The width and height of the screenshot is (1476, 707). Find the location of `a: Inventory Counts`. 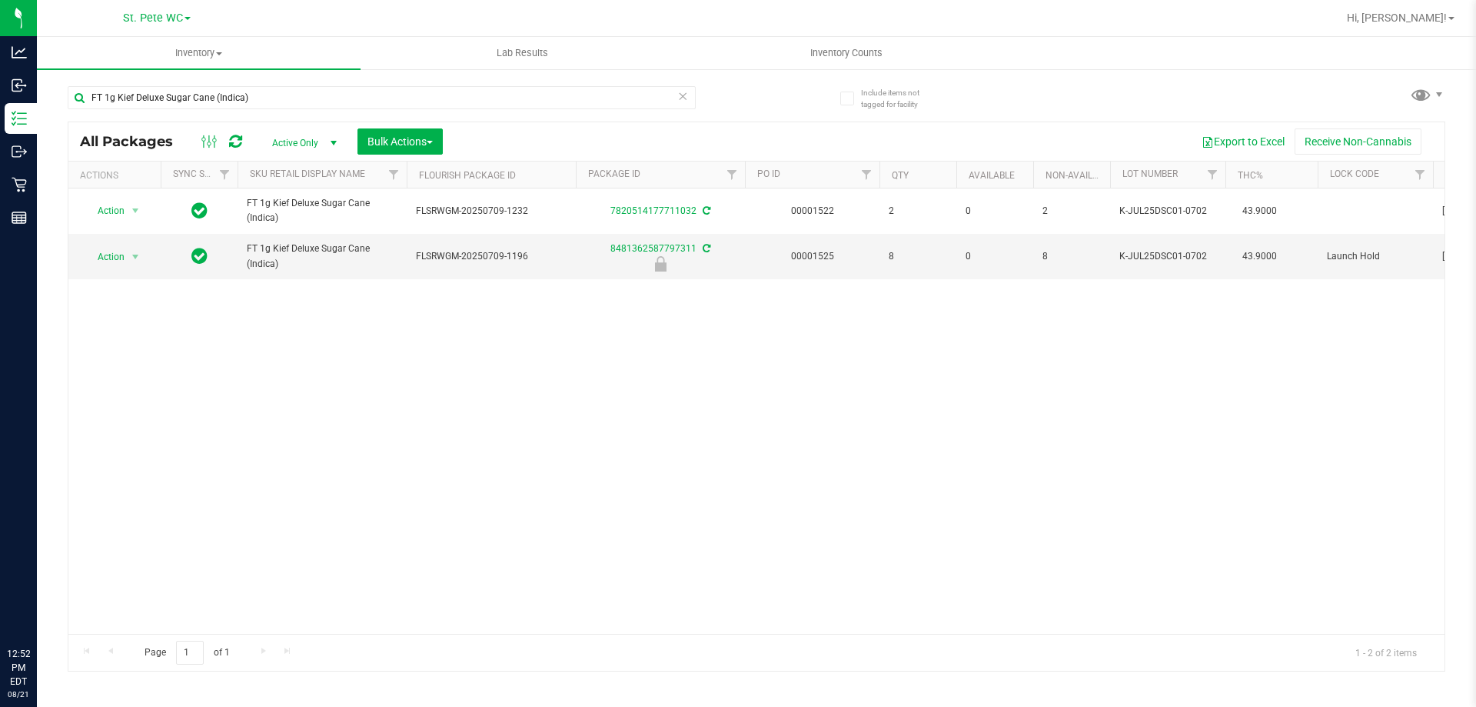

a: Inventory Counts is located at coordinates (846, 53).